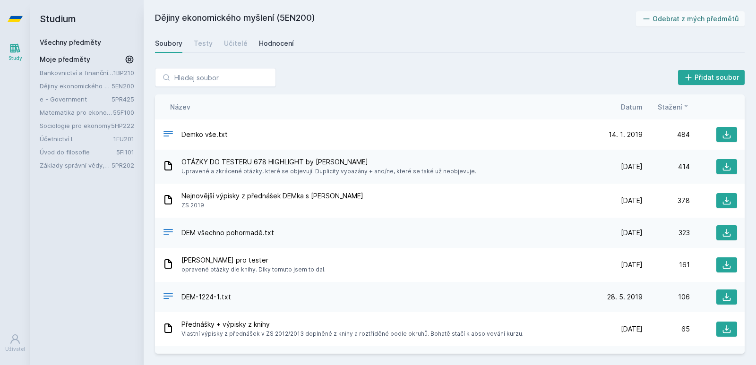 The width and height of the screenshot is (756, 365). I want to click on a: Study, so click(15, 52).